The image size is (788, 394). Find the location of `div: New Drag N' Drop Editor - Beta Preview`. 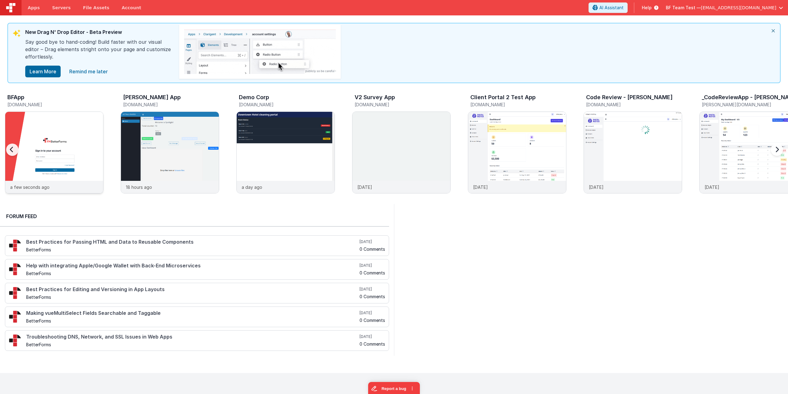

div: New Drag N' Drop Editor - Beta Preview is located at coordinates (99, 33).